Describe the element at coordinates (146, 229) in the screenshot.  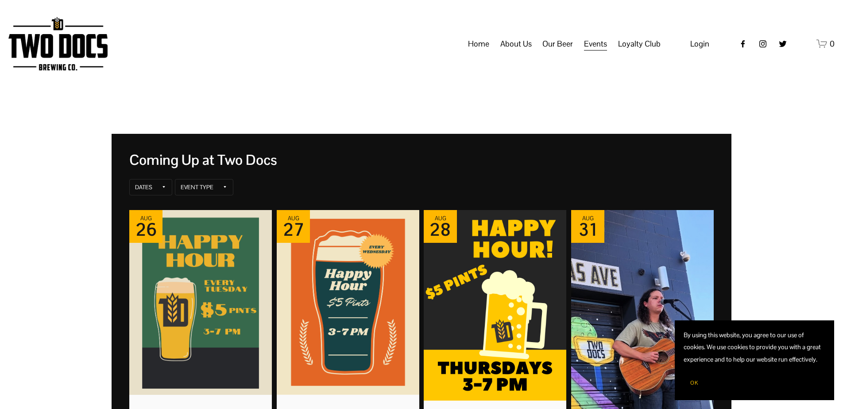
I see `div: 26` at that location.